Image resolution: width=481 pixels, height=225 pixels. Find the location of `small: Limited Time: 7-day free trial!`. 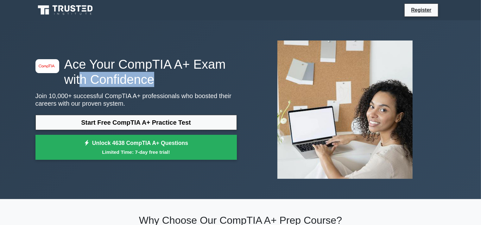

small: Limited Time: 7-day free trial! is located at coordinates (136, 152).